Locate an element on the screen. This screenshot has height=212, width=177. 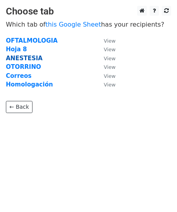
a: OFTALMOLOGIA is located at coordinates (32, 41).